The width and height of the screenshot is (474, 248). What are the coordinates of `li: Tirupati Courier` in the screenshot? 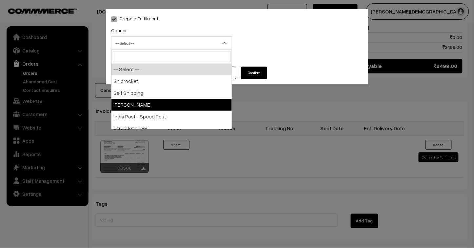 It's located at (172, 128).